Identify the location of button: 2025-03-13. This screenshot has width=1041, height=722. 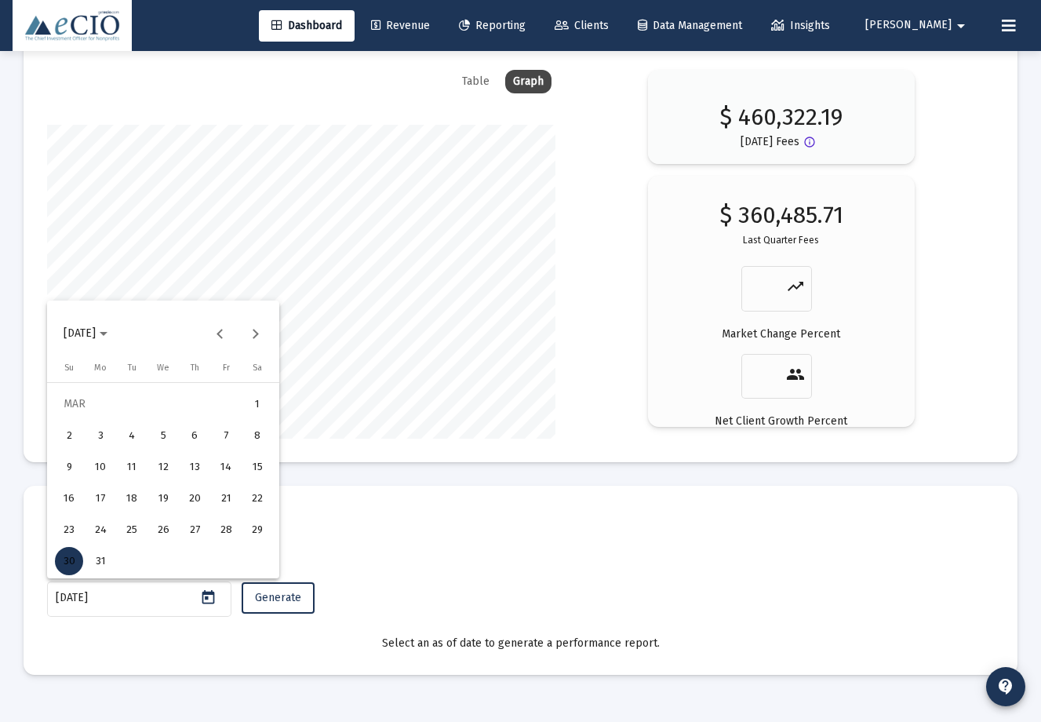
(195, 467).